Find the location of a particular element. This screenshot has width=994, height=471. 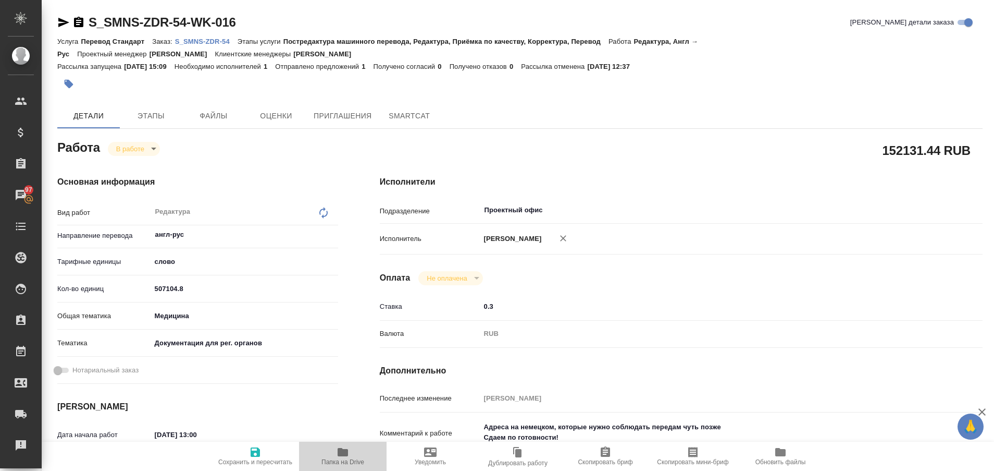

button: Уведомить is located at coordinates (430, 456).